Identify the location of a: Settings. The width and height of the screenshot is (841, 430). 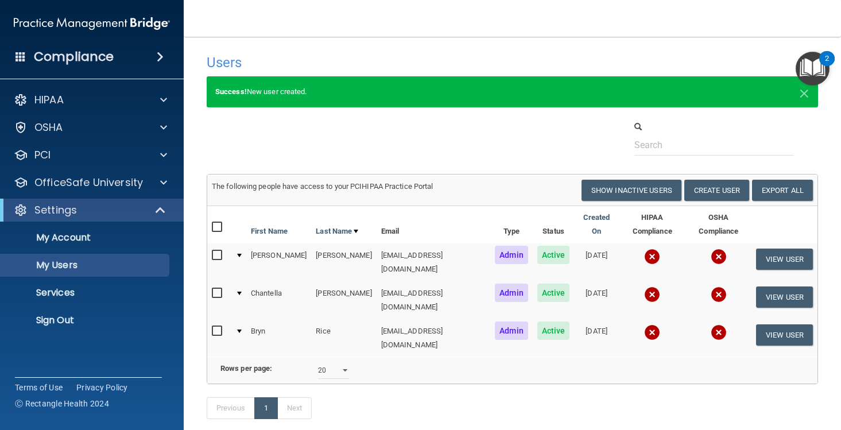
(90, 210).